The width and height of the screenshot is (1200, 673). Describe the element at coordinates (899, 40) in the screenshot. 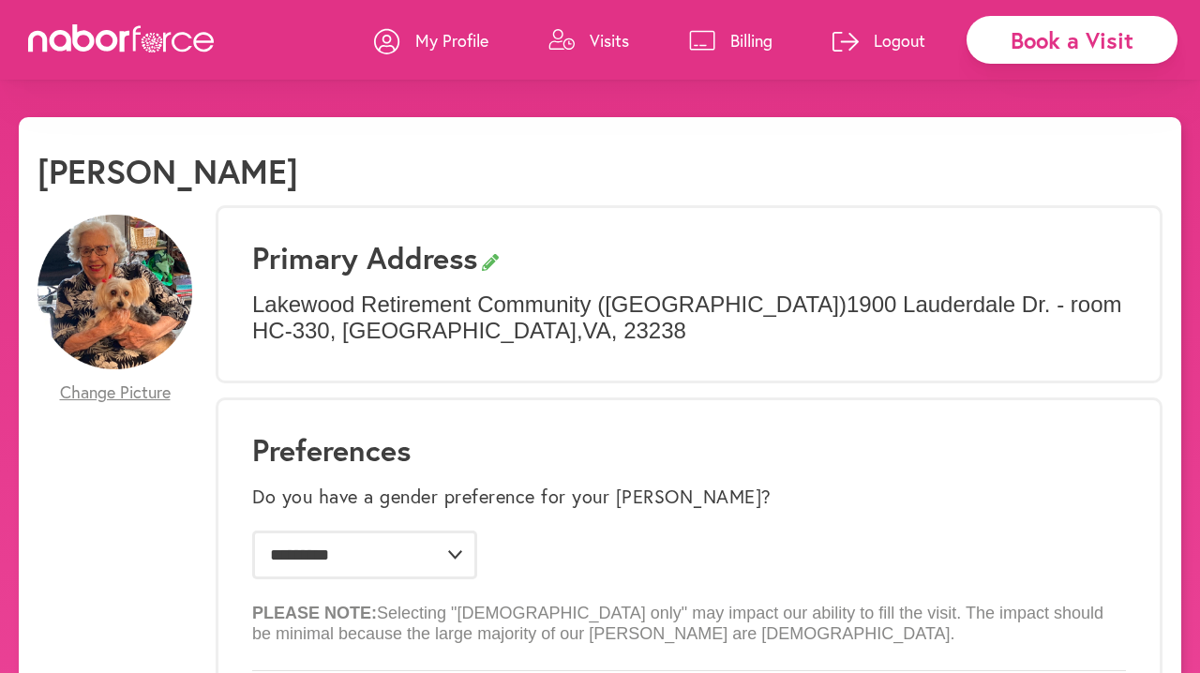

I see `p: Logout` at that location.